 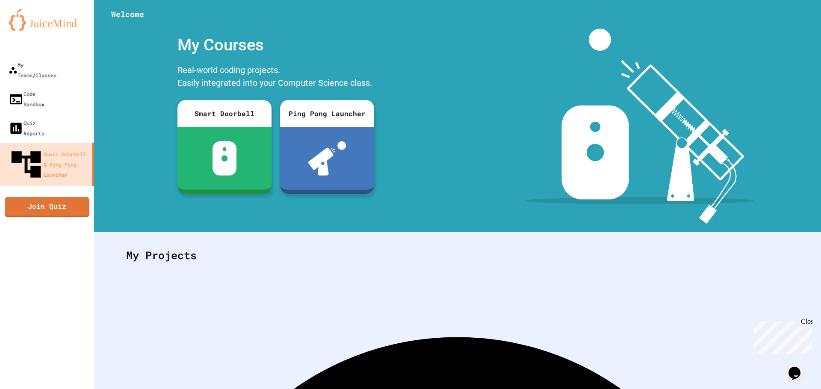 I want to click on div: My Projects, so click(x=457, y=256).